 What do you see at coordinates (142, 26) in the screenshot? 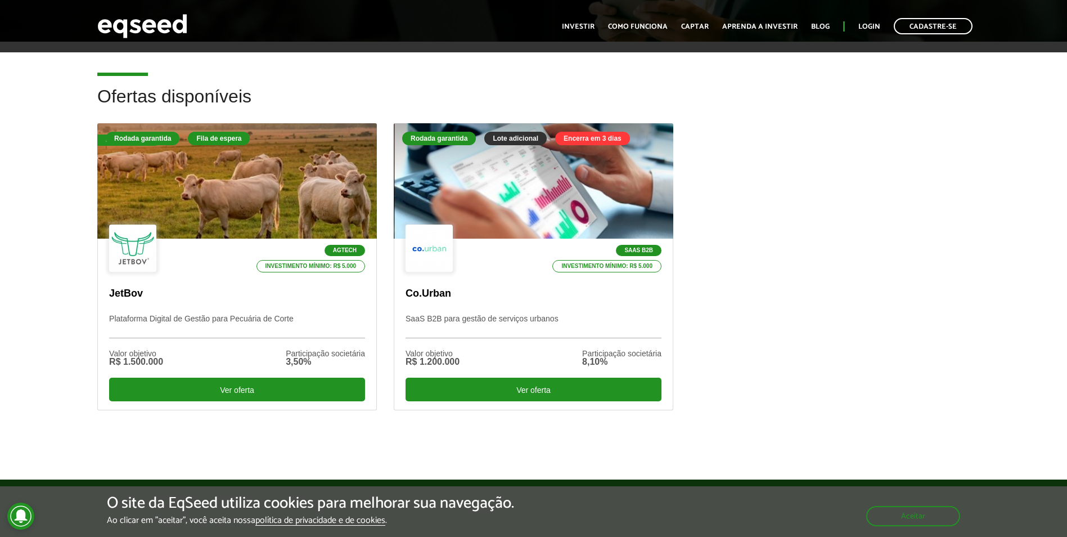
I see `img: EqSeed` at bounding box center [142, 26].